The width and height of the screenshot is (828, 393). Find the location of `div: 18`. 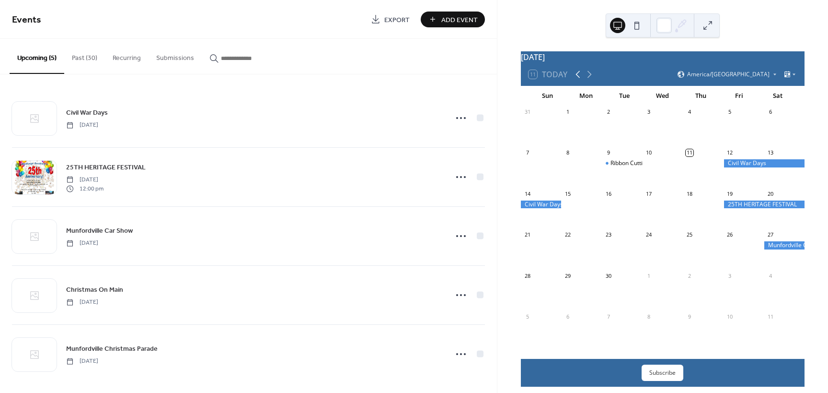

div: 18 is located at coordinates (689, 193).